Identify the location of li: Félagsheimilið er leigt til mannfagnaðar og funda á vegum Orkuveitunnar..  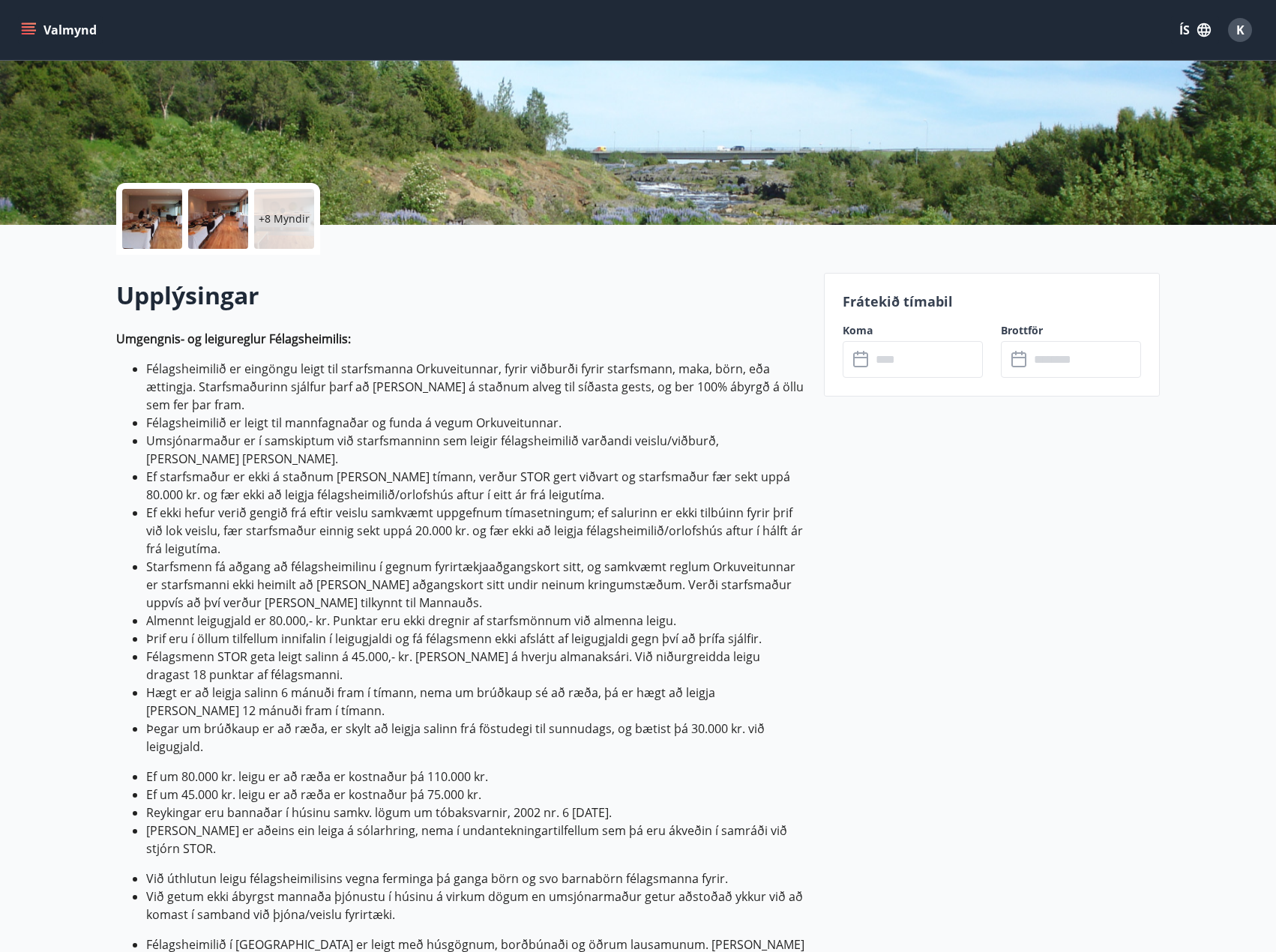
(477, 423).